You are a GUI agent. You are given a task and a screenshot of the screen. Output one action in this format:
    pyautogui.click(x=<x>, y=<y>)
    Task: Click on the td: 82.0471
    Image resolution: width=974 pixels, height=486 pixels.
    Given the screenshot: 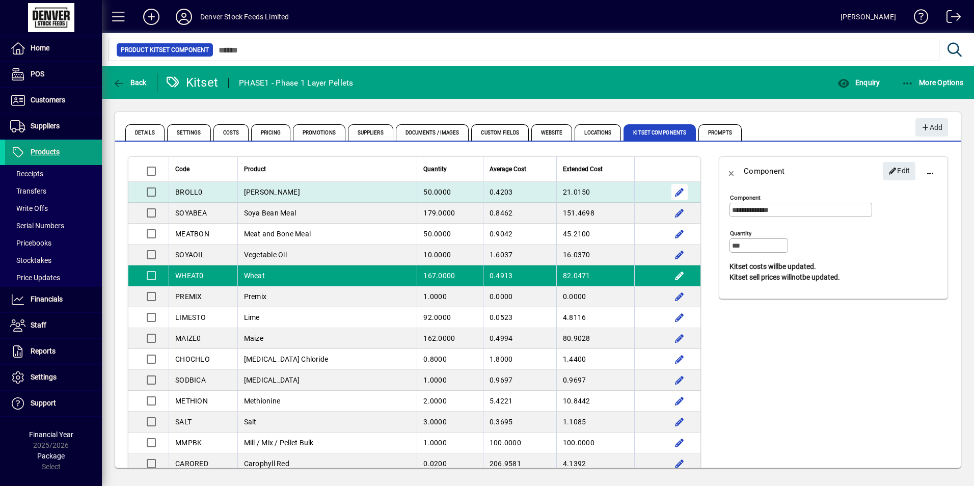 What is the action you would take?
    pyautogui.click(x=595, y=276)
    